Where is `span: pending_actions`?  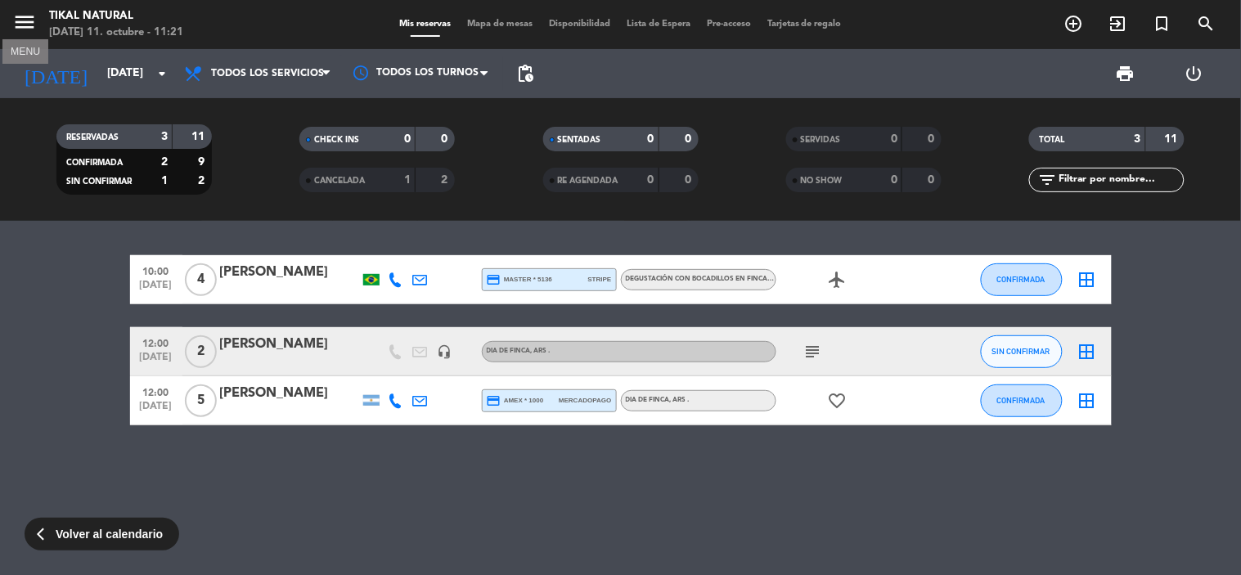
span: pending_actions is located at coordinates (525, 74).